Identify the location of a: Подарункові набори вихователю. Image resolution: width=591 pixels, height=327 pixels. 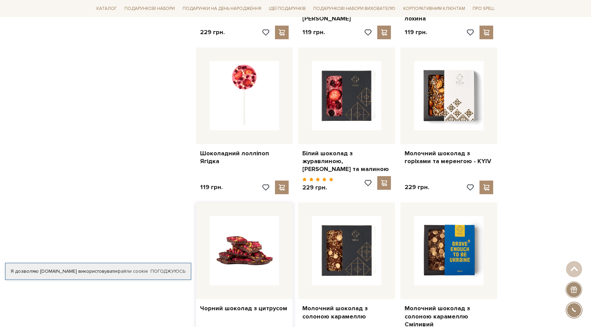
(354, 9).